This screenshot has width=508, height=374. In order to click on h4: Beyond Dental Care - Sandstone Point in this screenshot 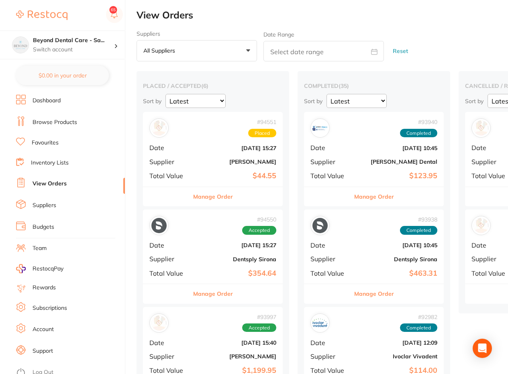, I will do `click(73, 41)`.